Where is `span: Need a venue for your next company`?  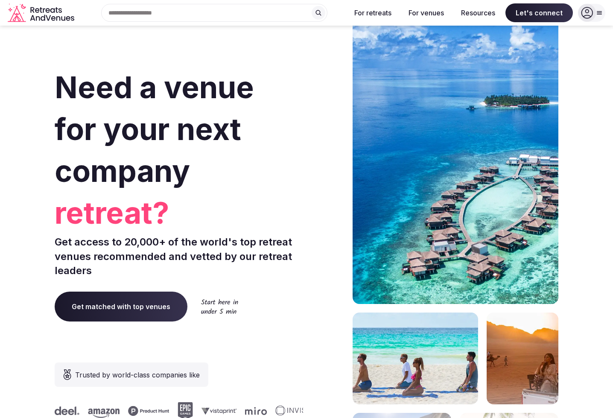 span: Need a venue for your next company is located at coordinates (154, 129).